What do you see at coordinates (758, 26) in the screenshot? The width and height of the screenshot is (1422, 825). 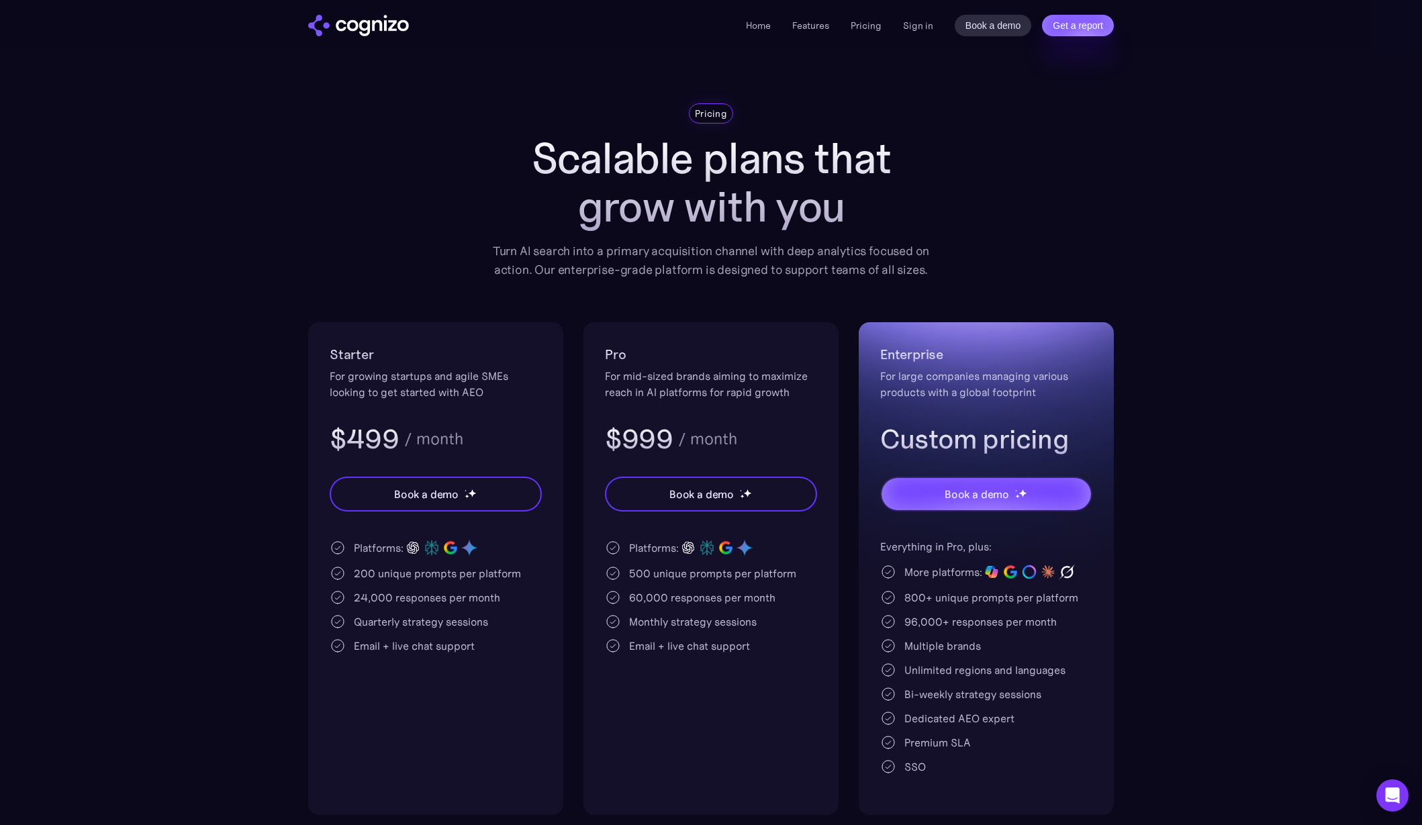 I see `a: Home` at bounding box center [758, 26].